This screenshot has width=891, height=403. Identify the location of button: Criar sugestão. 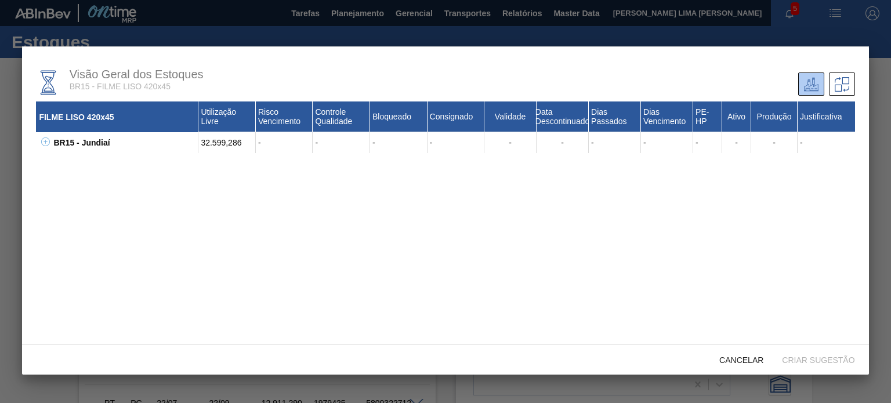
(818, 360).